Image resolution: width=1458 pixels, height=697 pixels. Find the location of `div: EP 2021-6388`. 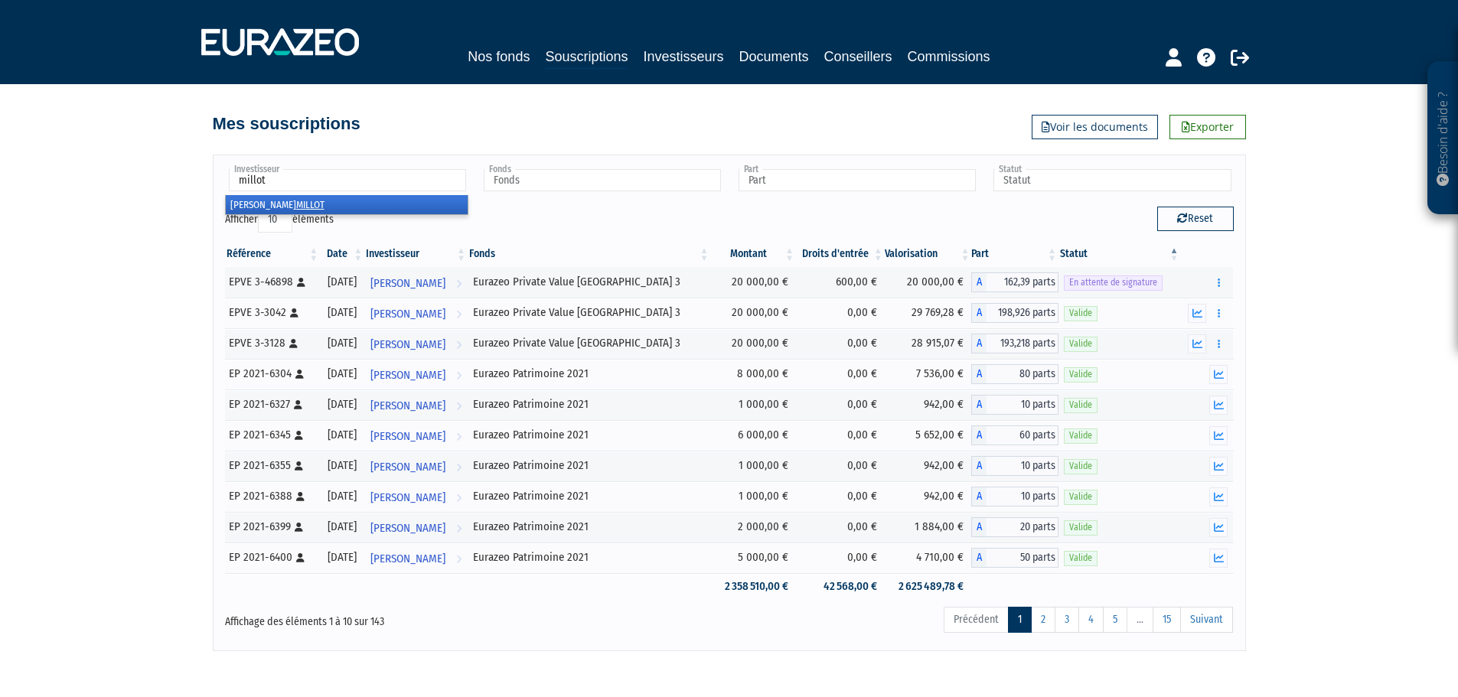

div: EP 2021-6388 is located at coordinates (272, 496).